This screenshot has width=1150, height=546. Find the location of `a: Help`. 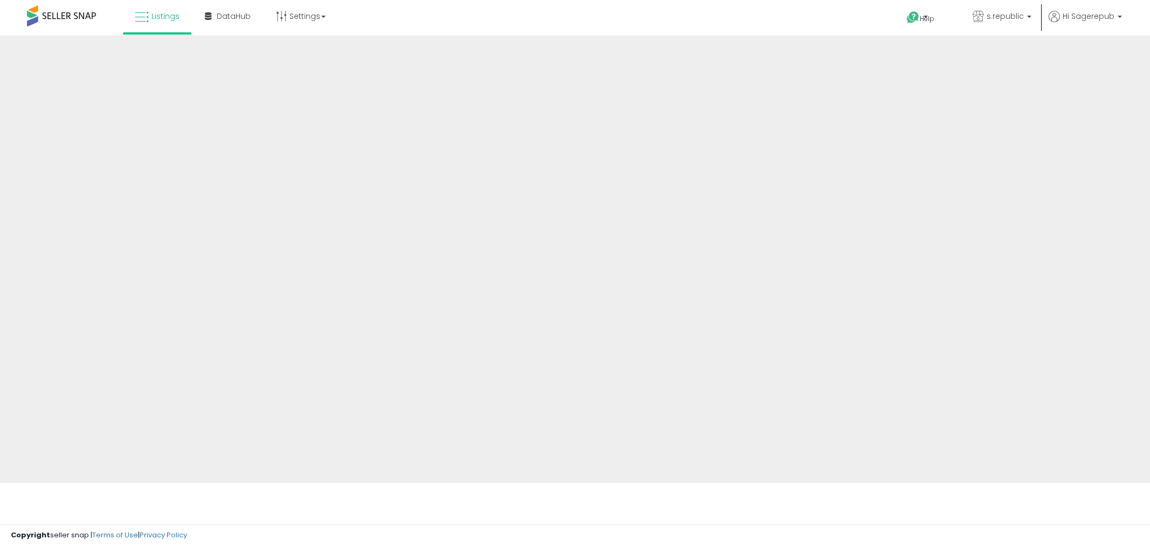

a: Help is located at coordinates (927, 19).